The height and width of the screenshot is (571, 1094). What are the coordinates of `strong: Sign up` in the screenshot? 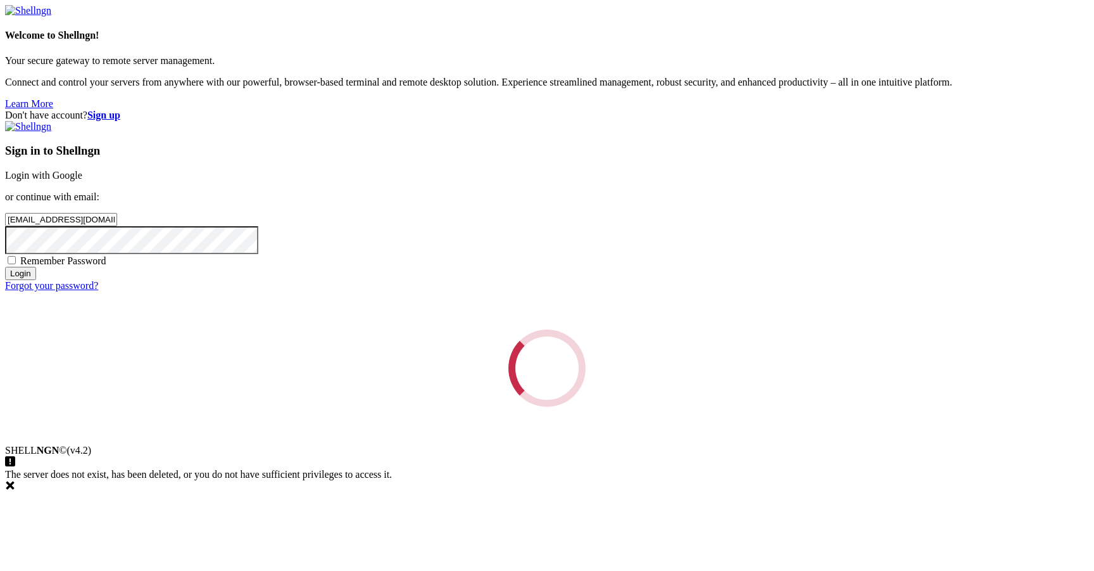 It's located at (104, 115).